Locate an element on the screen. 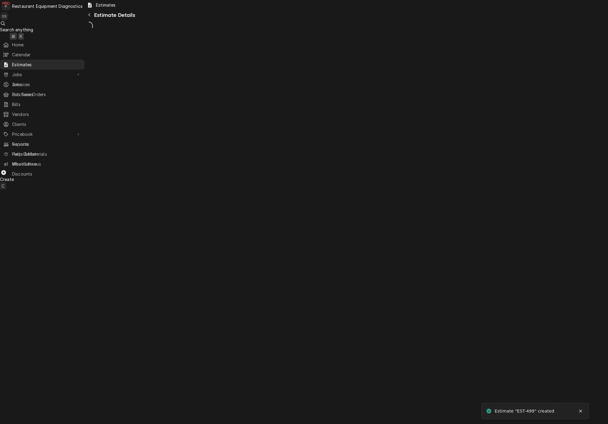 Image resolution: width=608 pixels, height=424 pixels. span: Reports is located at coordinates (47, 144).